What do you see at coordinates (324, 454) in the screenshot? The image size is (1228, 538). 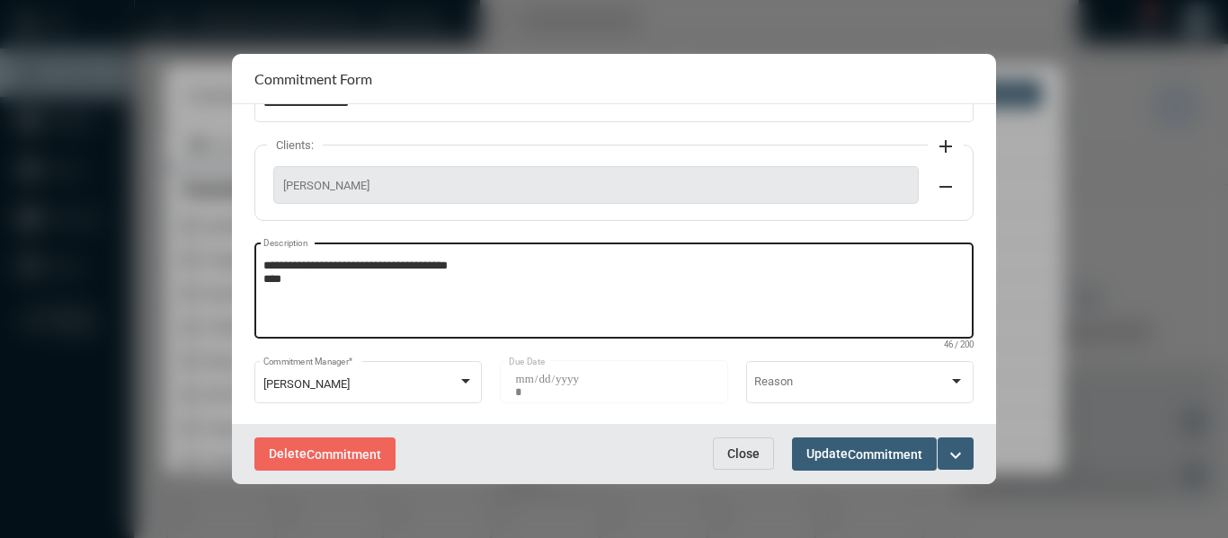 I see `span: Delete` at bounding box center [324, 454].